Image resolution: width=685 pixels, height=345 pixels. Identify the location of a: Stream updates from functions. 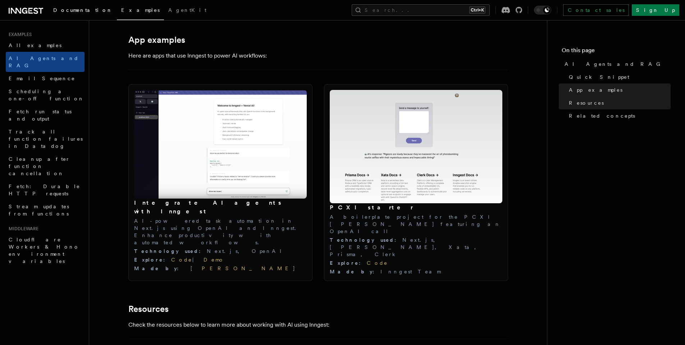
(45, 210).